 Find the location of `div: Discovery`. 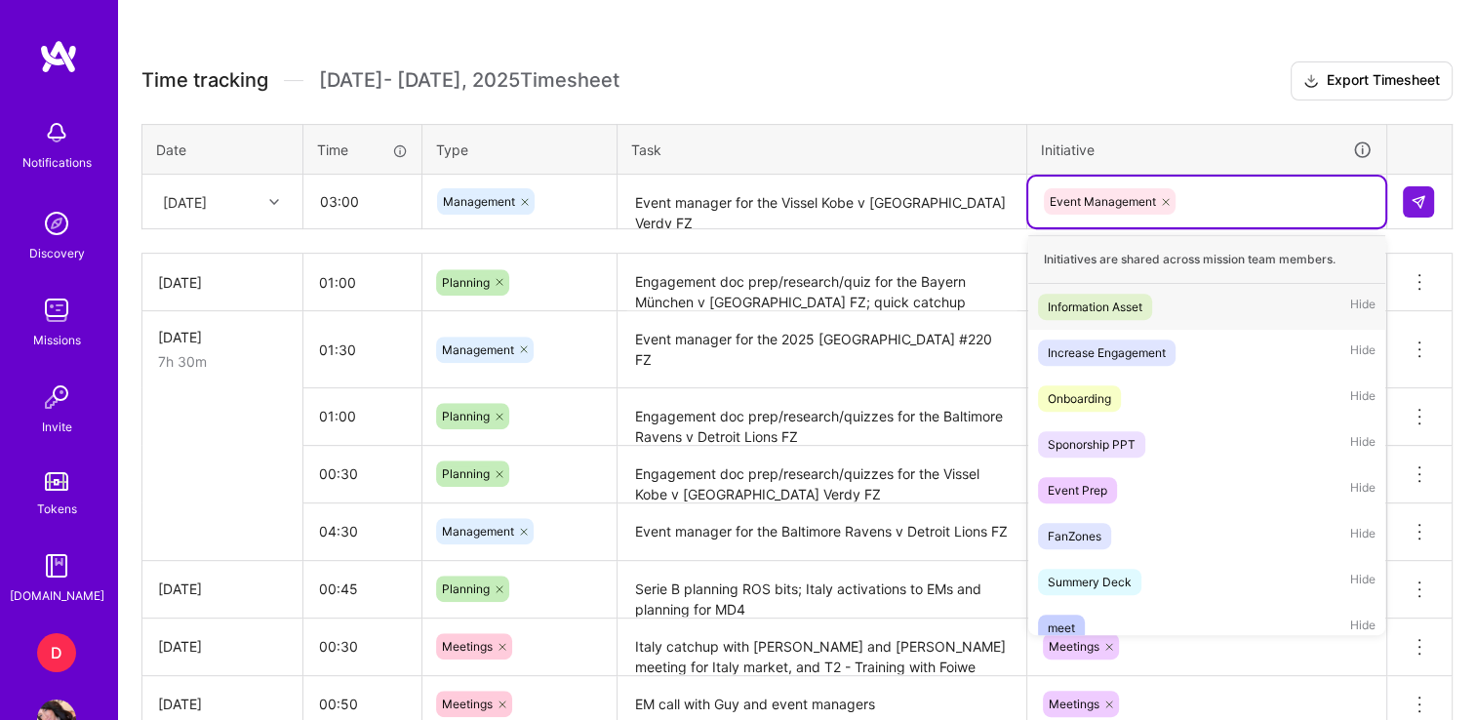

div: Discovery is located at coordinates (57, 253).